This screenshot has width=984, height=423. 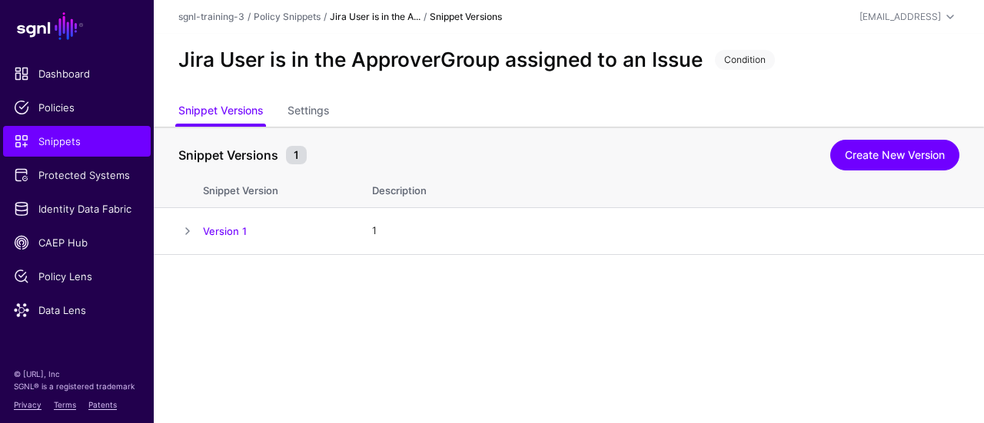 I want to click on a: Protected Systems, so click(x=77, y=175).